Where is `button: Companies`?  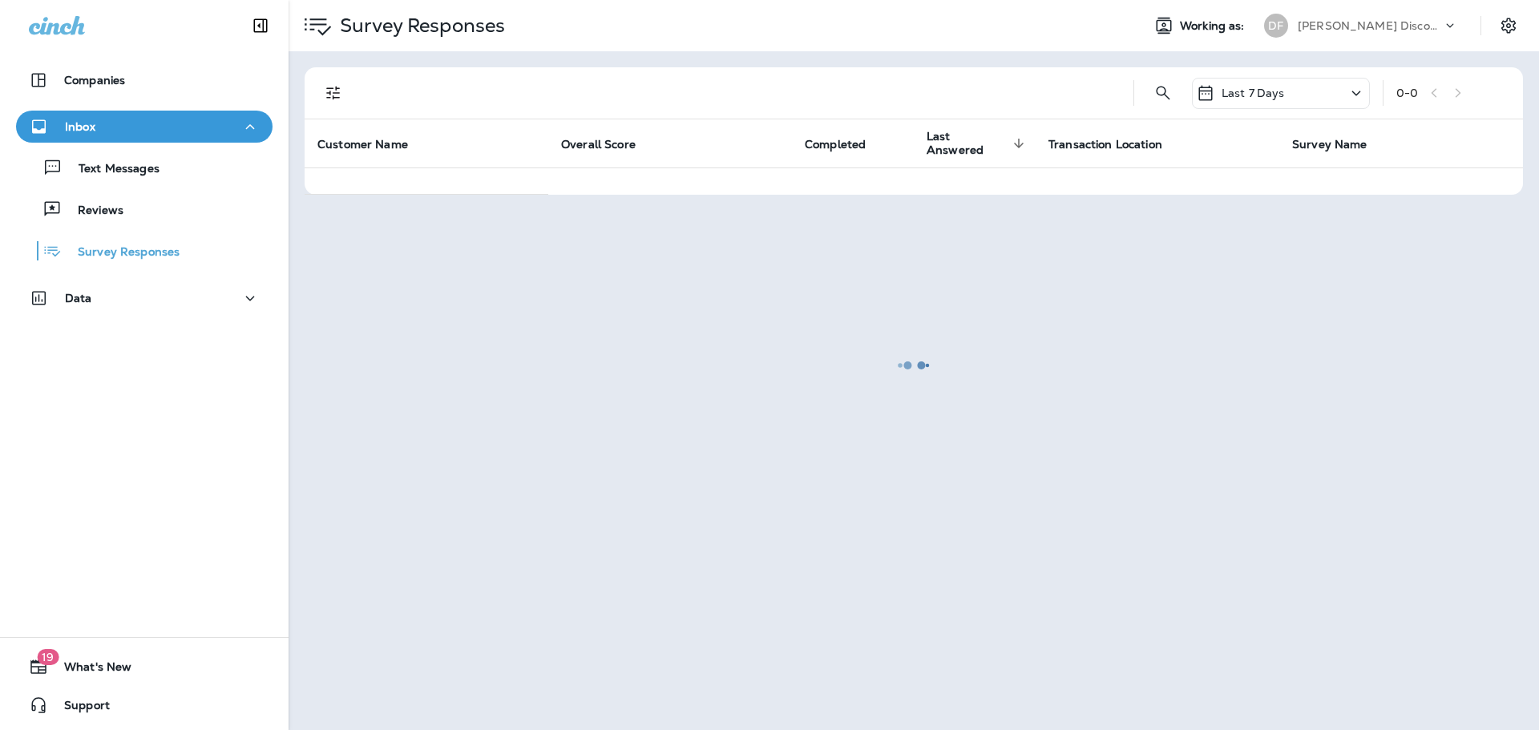
button: Companies is located at coordinates (144, 80).